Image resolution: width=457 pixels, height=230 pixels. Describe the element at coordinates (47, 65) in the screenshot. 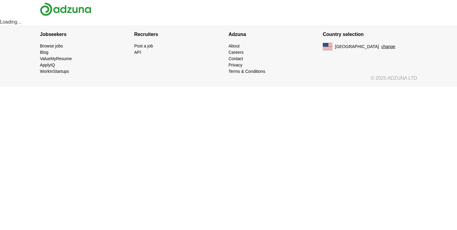

I see `a: ApplyIQ` at that location.